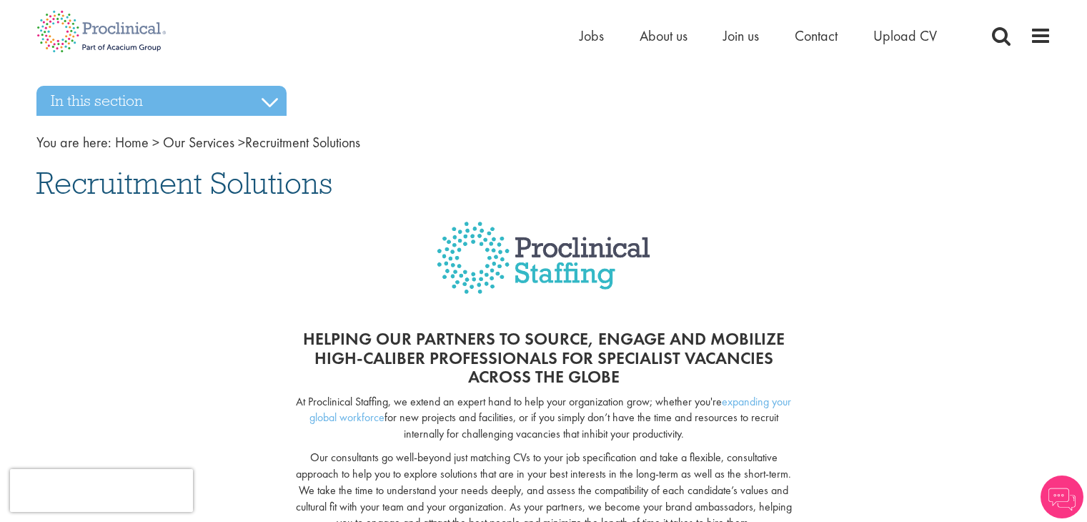 Image resolution: width=1087 pixels, height=522 pixels. I want to click on p: At Proclinical Staffing, we extend an expert hand to help your organization grow; whether you're ..., so click(543, 418).